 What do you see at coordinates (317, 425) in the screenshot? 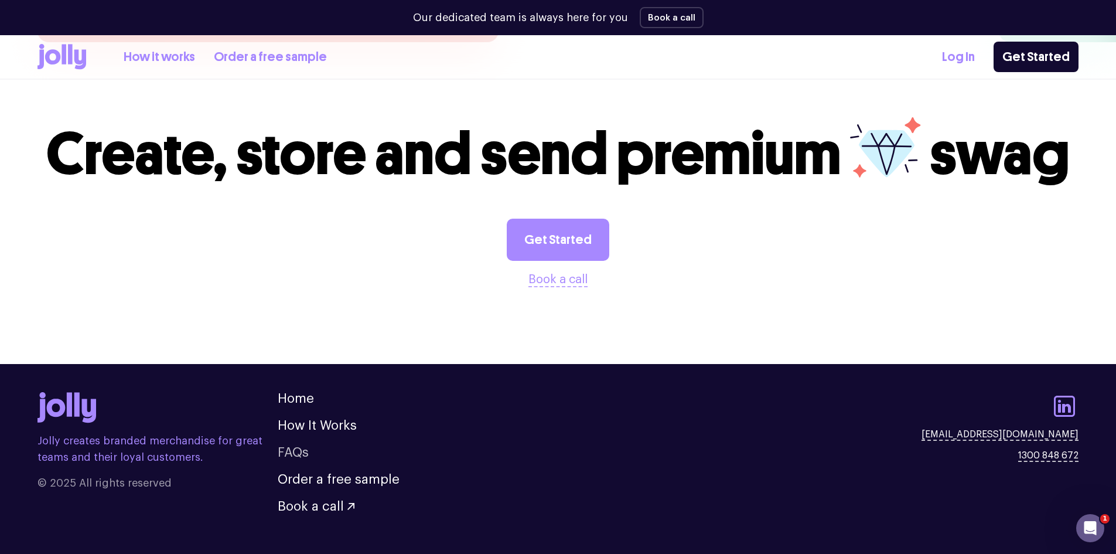
I see `a: How It Works` at bounding box center [317, 425].